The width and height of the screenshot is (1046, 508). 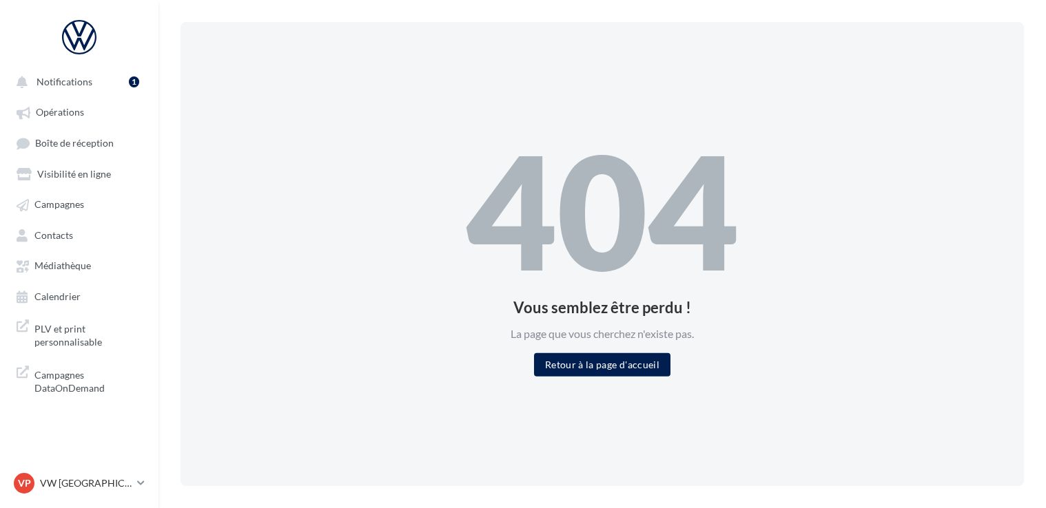 What do you see at coordinates (79, 380) in the screenshot?
I see `a: Campagnes DataOnDemand` at bounding box center [79, 380].